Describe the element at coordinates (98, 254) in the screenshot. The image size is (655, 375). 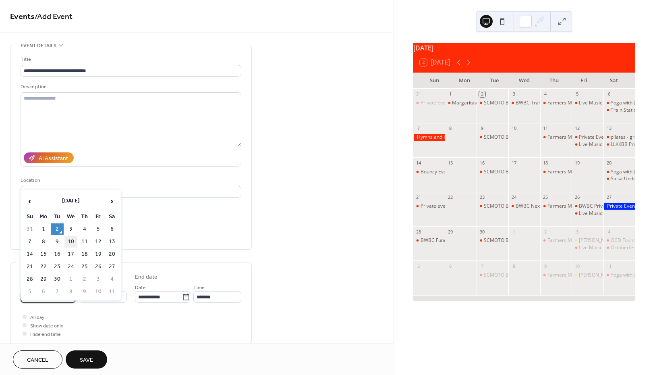
I see `td: 19` at that location.